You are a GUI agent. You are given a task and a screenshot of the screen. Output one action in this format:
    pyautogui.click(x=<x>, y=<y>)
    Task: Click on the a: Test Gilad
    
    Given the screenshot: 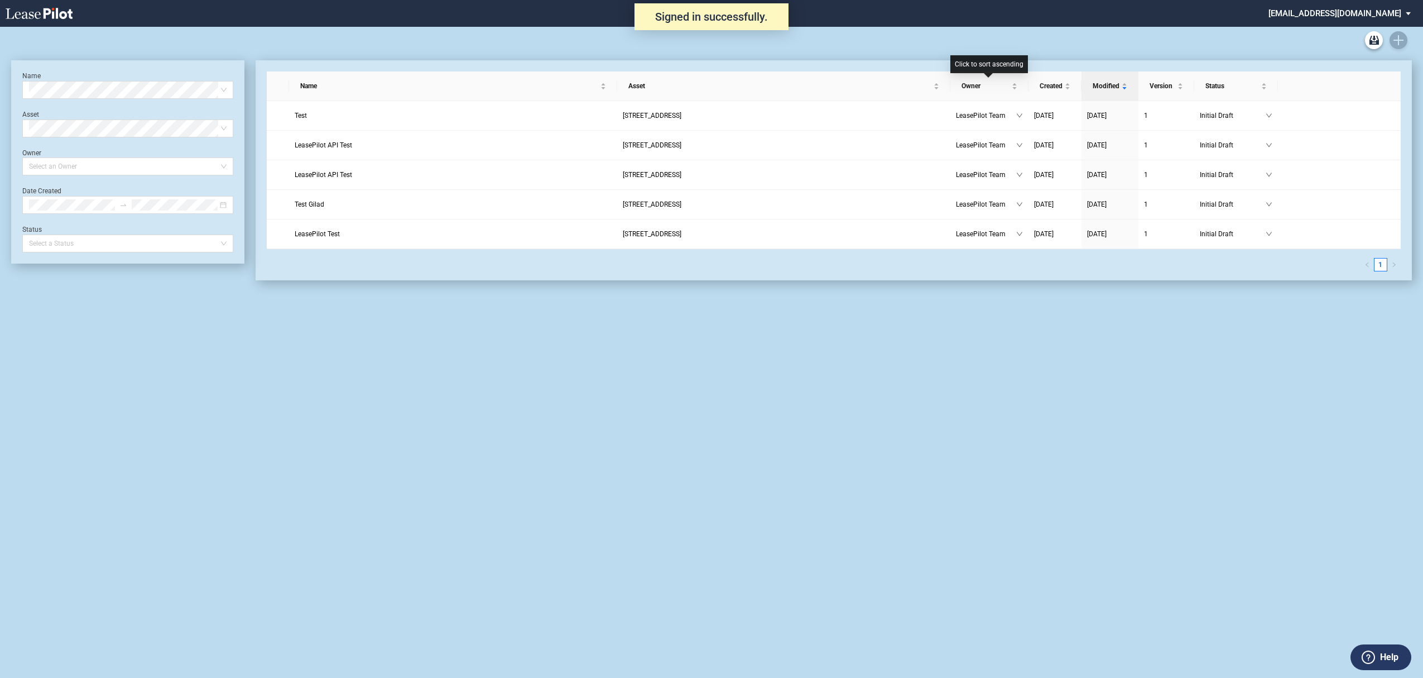 What is the action you would take?
    pyautogui.click(x=453, y=204)
    